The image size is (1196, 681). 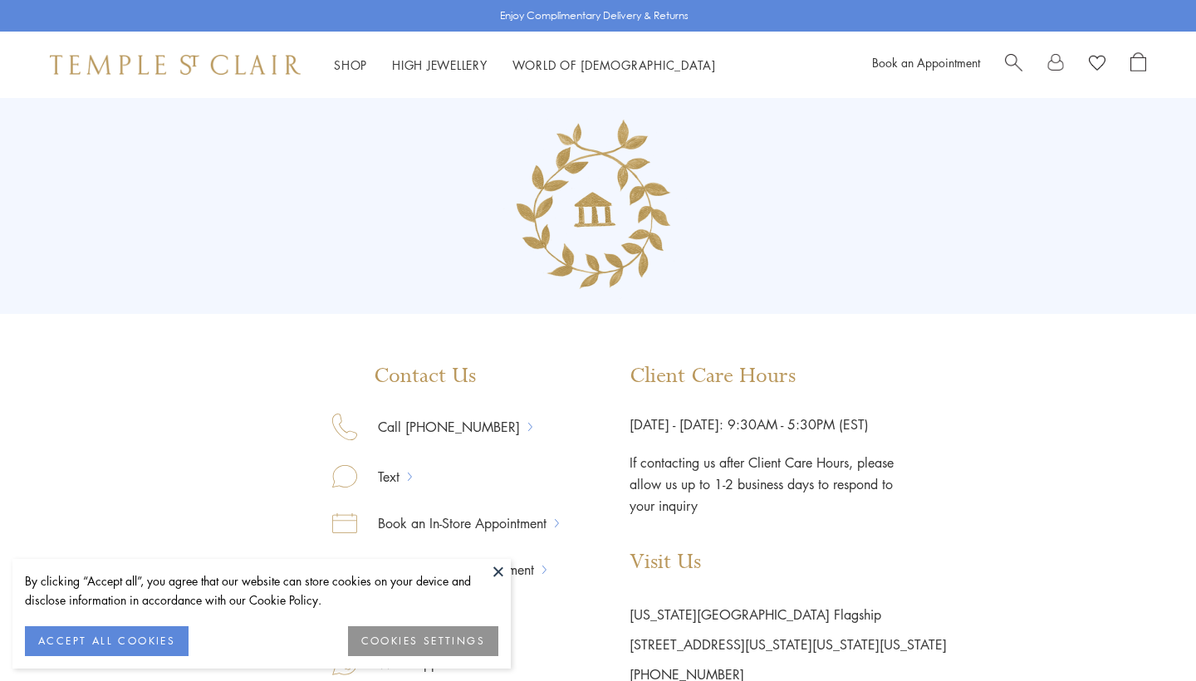 What do you see at coordinates (598, 206) in the screenshot?
I see `img: Group_135.png` at bounding box center [598, 206].